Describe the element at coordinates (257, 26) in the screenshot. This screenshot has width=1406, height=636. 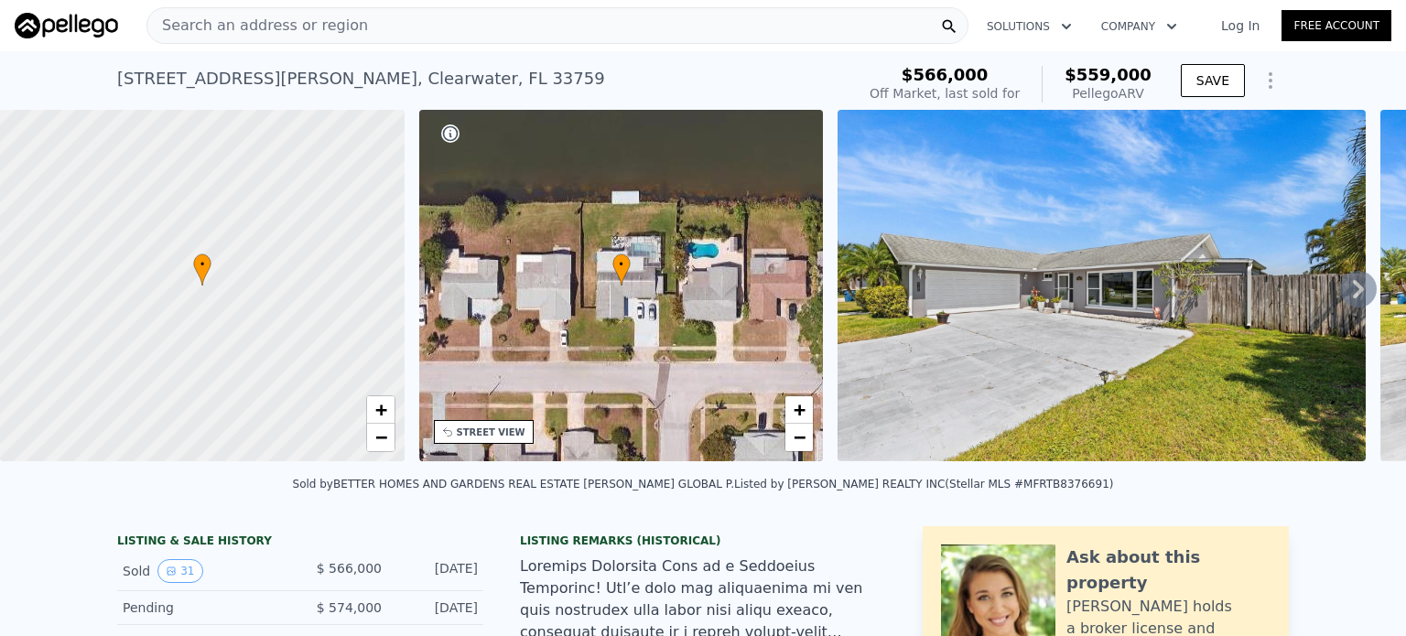
I see `span: Search an address or region` at that location.